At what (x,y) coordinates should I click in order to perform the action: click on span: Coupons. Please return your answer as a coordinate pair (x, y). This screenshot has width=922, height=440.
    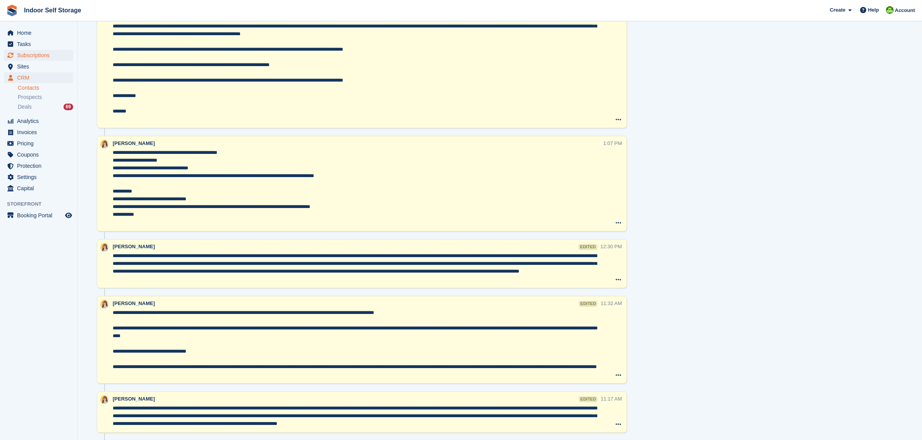
    Looking at the image, I should click on (40, 155).